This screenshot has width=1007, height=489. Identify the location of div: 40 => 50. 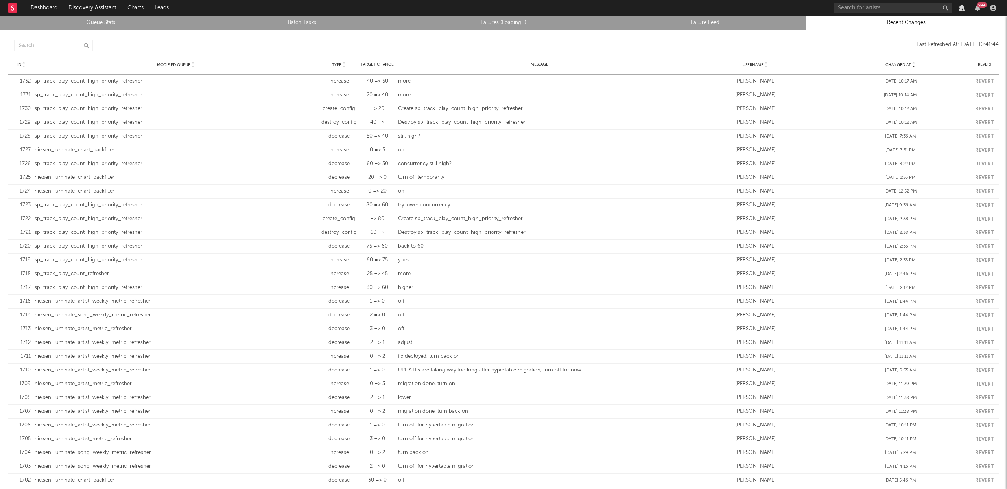
(377, 81).